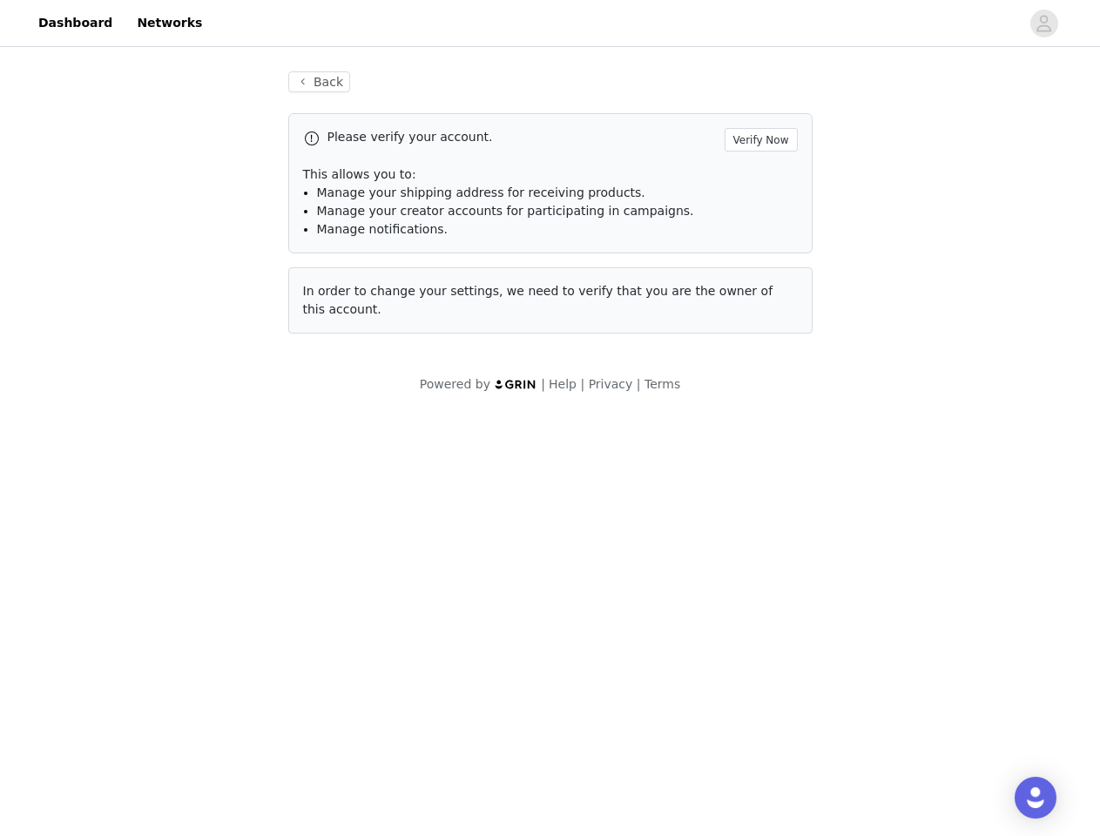 The image size is (1100, 836). Describe the element at coordinates (169, 23) in the screenshot. I see `a: Networks` at that location.